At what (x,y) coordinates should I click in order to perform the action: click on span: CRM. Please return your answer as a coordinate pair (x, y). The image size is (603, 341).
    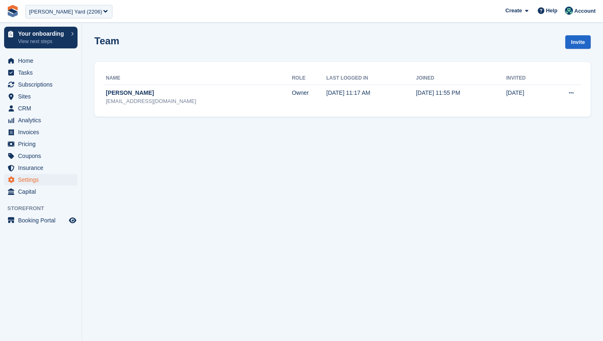
    Looking at the image, I should click on (43, 108).